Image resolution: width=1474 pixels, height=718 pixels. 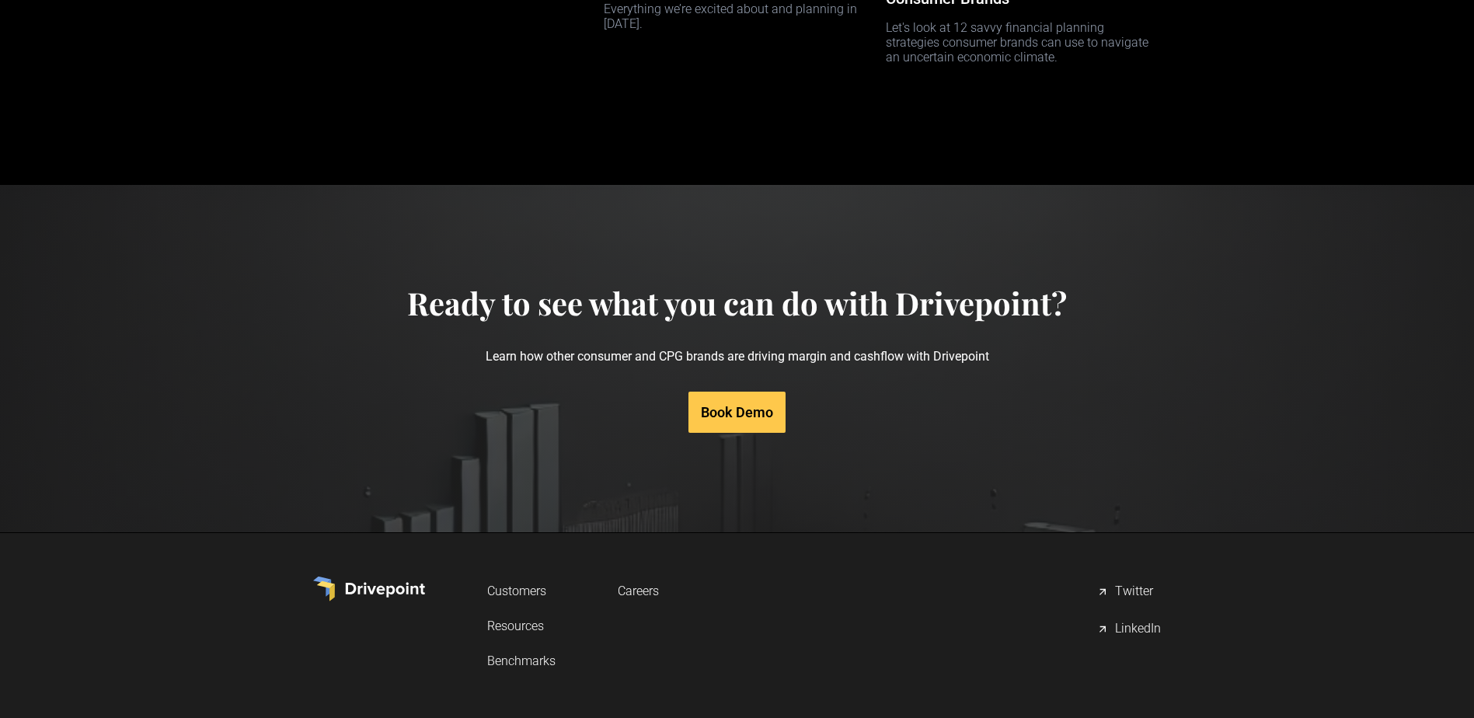 What do you see at coordinates (521, 625) in the screenshot?
I see `a: Resources` at bounding box center [521, 625].